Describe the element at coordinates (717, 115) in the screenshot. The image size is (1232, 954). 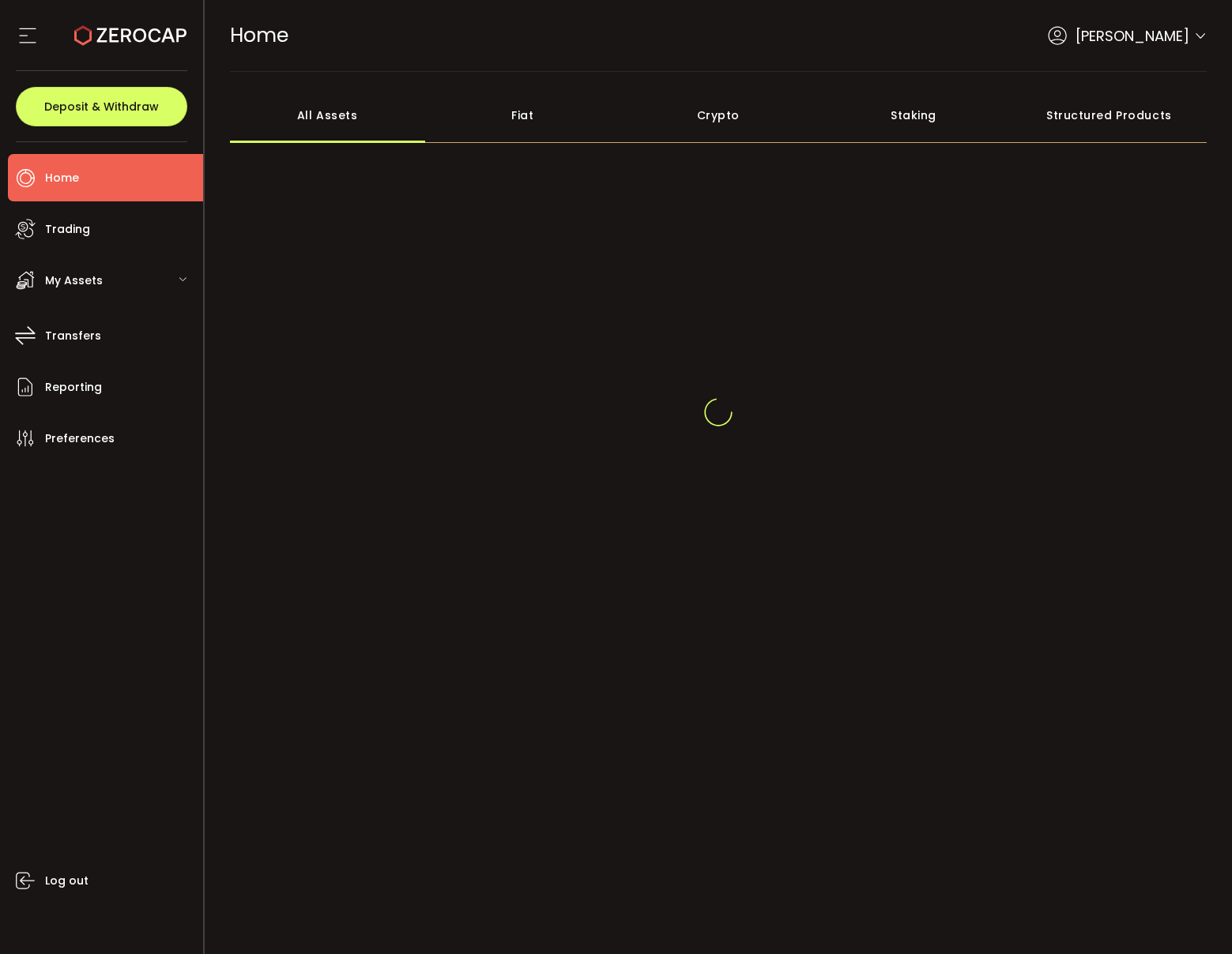
I see `div: Crypto` at that location.